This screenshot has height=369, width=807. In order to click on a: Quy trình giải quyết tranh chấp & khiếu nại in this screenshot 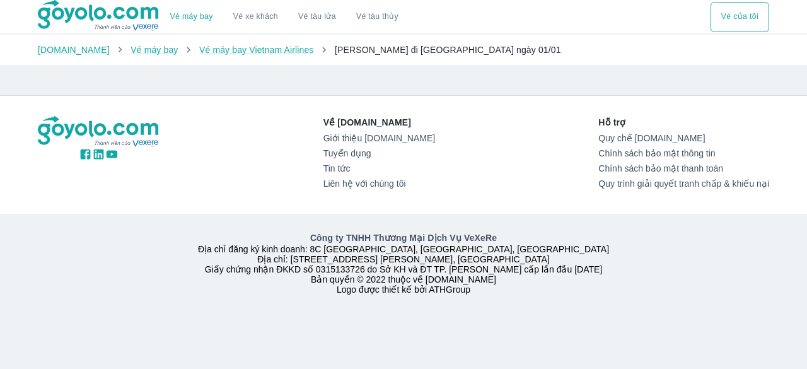, I will do `click(683, 183)`.